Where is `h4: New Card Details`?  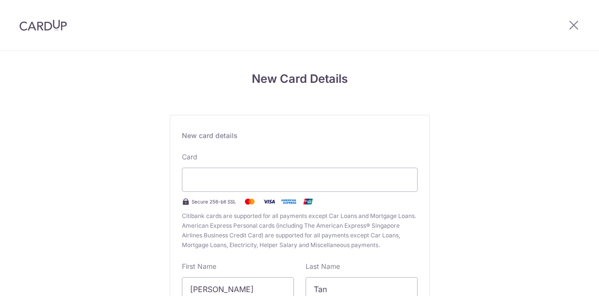
h4: New Card Details is located at coordinates (300, 79).